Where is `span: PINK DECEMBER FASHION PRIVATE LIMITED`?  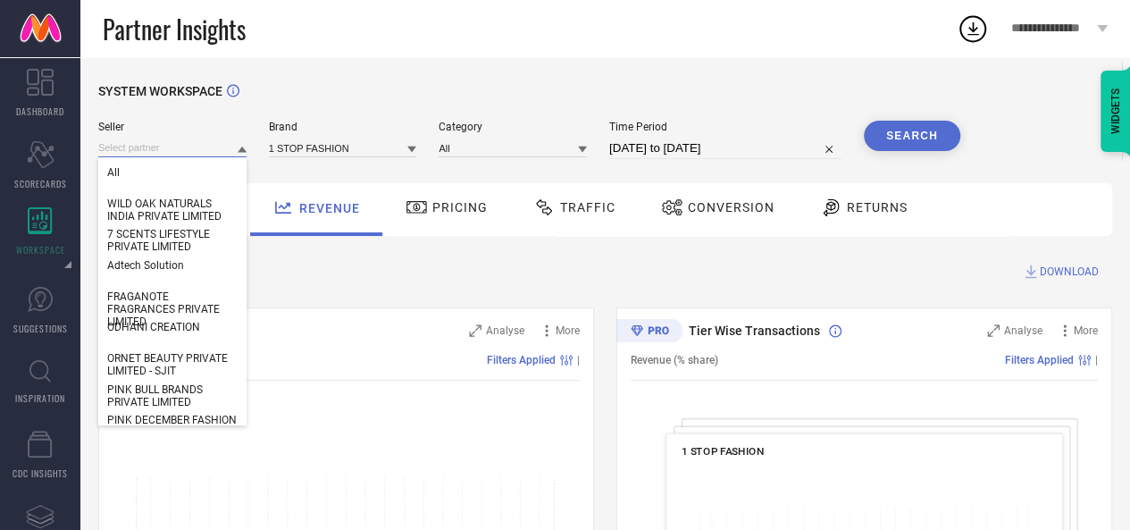 span: PINK DECEMBER FASHION PRIVATE LIMITED is located at coordinates (172, 426).